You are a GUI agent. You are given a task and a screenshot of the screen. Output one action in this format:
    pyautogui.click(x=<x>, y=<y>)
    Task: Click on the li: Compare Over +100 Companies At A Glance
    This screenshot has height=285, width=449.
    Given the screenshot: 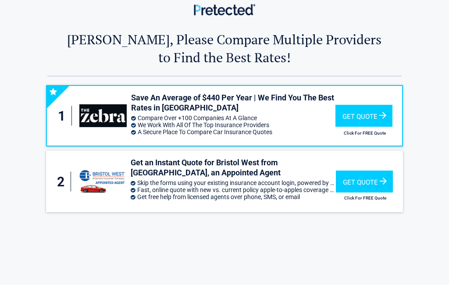 What is the action you would take?
    pyautogui.click(x=233, y=118)
    